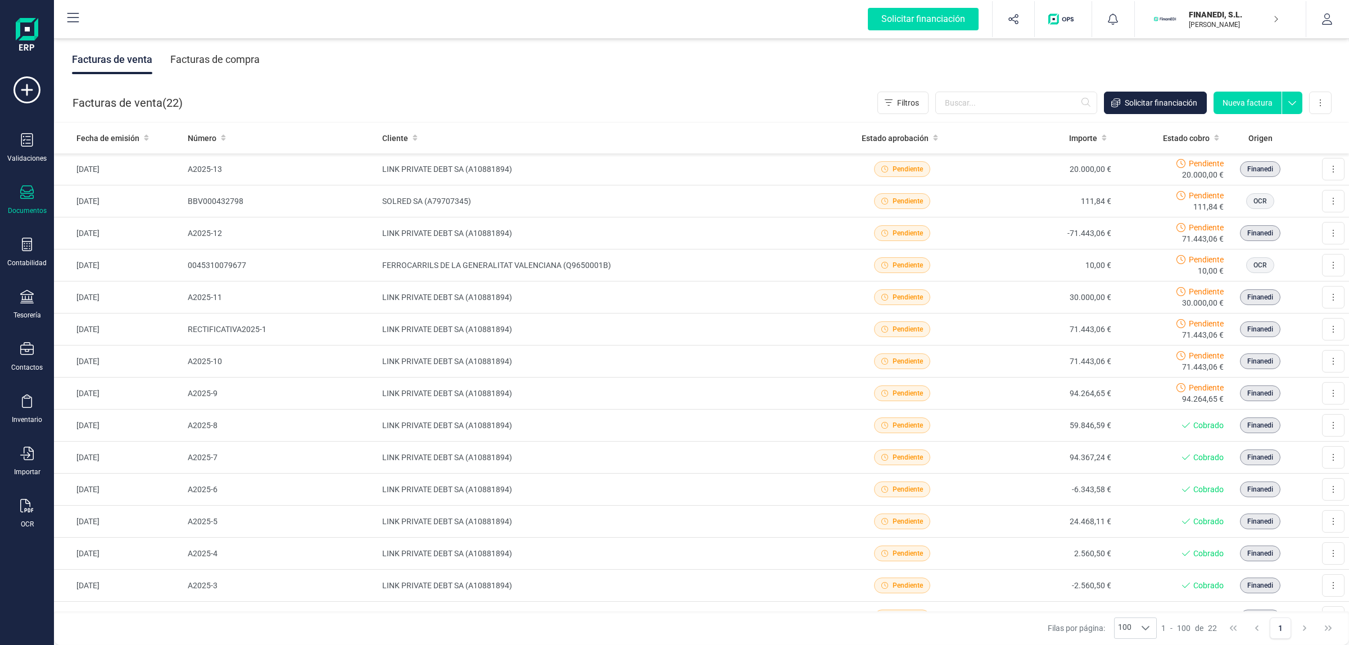  Describe the element at coordinates (281, 361) in the screenshot. I see `td: A2025-10` at that location.